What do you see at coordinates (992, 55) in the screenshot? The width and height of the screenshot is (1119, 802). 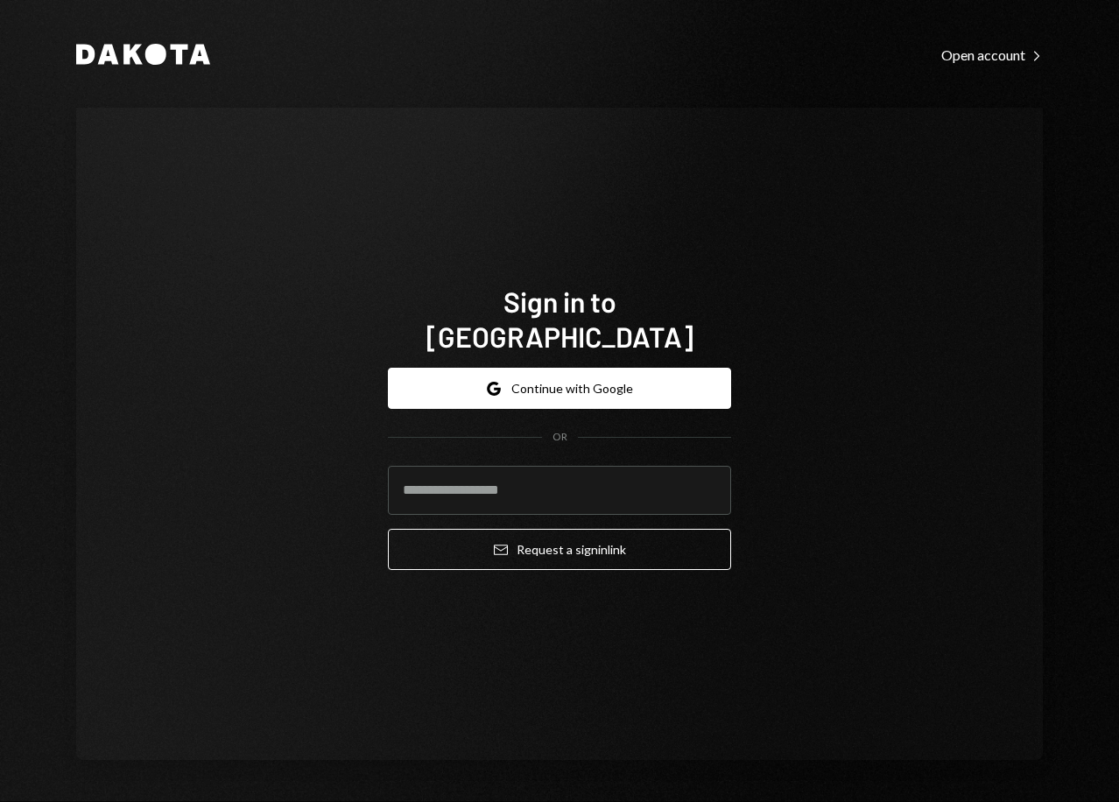 I see `div: Open account` at bounding box center [992, 55].